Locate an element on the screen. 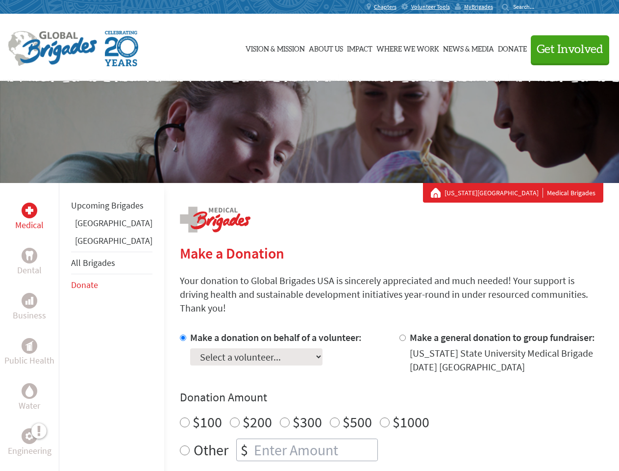  label: $300 is located at coordinates (307, 422).